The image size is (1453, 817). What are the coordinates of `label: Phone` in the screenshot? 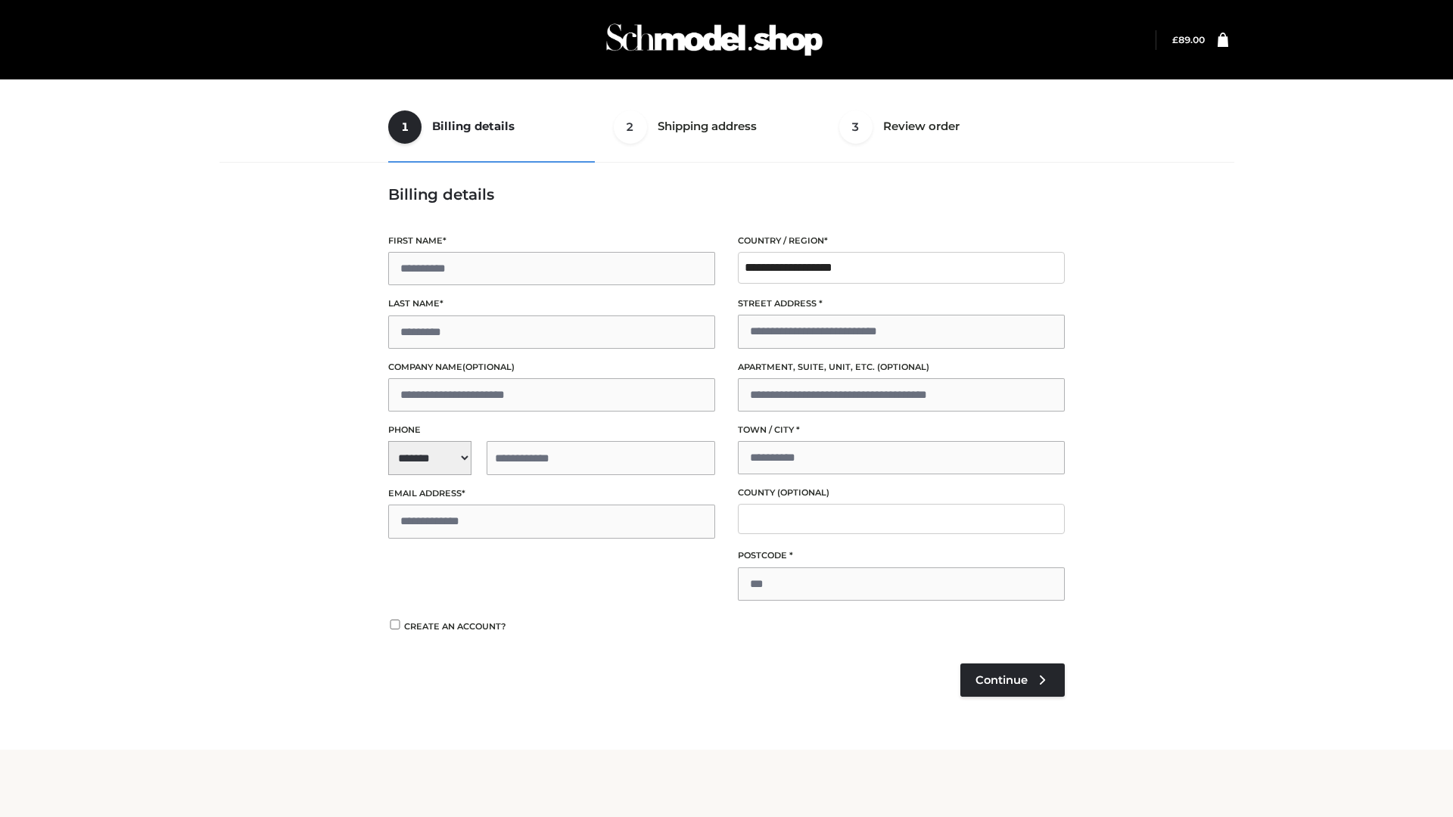 It's located at (552, 430).